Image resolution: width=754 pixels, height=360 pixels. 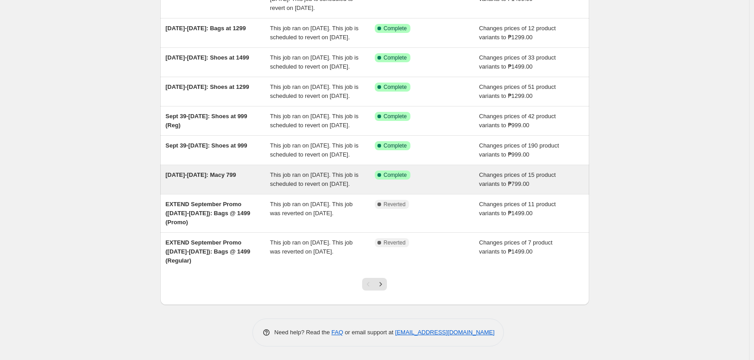 What do you see at coordinates (517, 32) in the screenshot?
I see `span: Changes prices of 12 product variants to ₱1299.00` at bounding box center [517, 32].